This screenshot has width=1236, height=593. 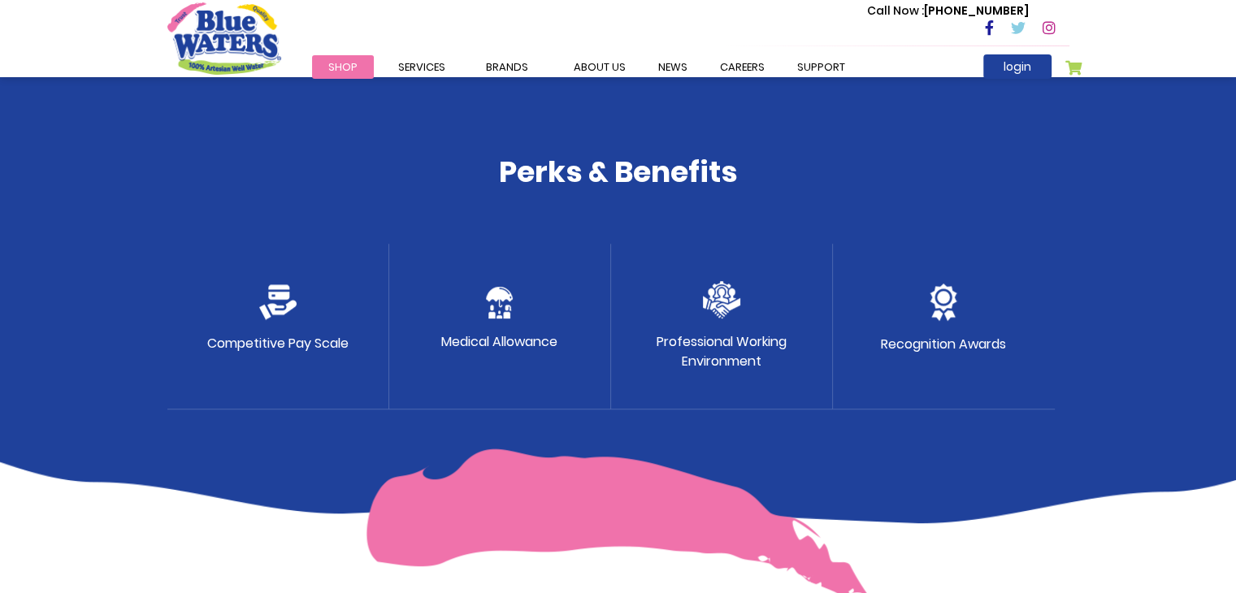 What do you see at coordinates (278, 344) in the screenshot?
I see `p: Competitive Pay Scale` at bounding box center [278, 344].